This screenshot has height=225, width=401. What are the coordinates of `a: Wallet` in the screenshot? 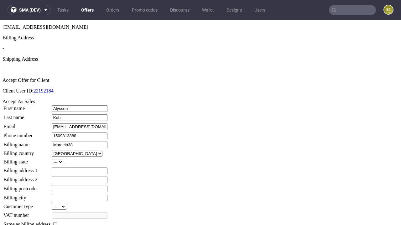 It's located at (208, 10).